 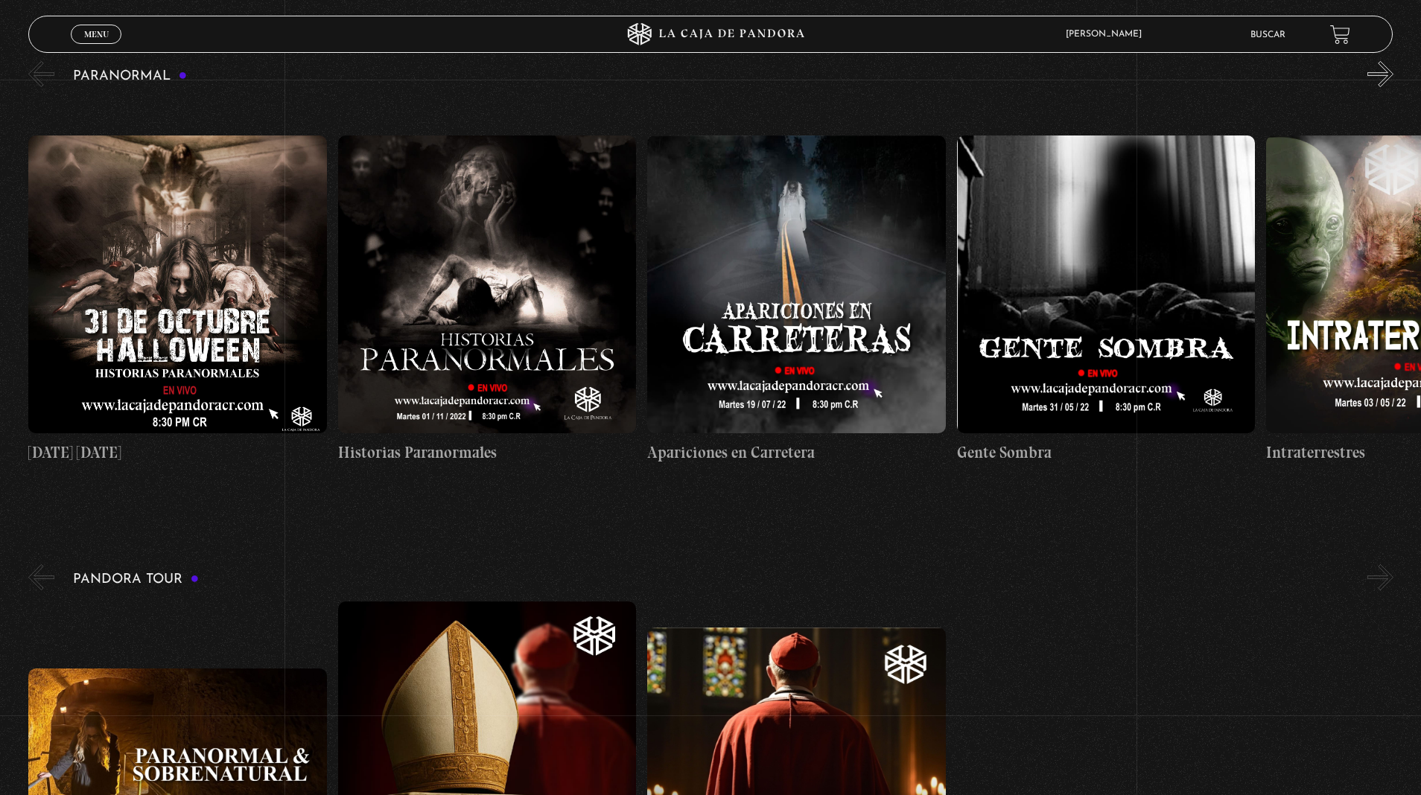 I want to click on span: Menu, so click(x=96, y=34).